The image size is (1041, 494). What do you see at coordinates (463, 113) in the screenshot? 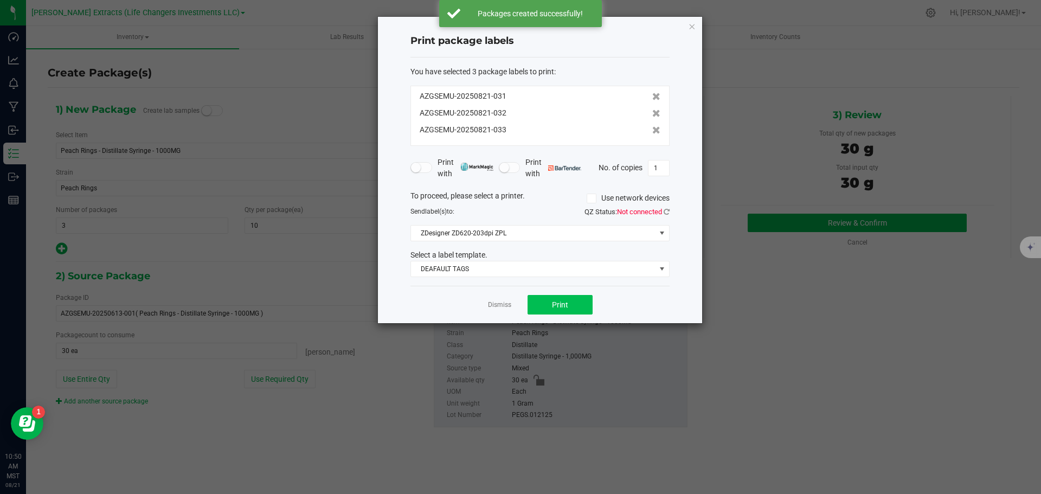
I see `span: AZGSEMU-20250821-032` at bounding box center [463, 113].